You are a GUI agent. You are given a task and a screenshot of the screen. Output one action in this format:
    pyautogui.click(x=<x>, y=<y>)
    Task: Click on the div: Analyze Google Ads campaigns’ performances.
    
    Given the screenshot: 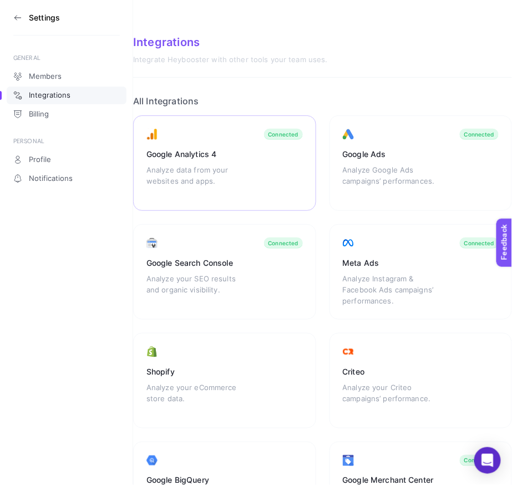 What is the action you would take?
    pyautogui.click(x=392, y=181)
    